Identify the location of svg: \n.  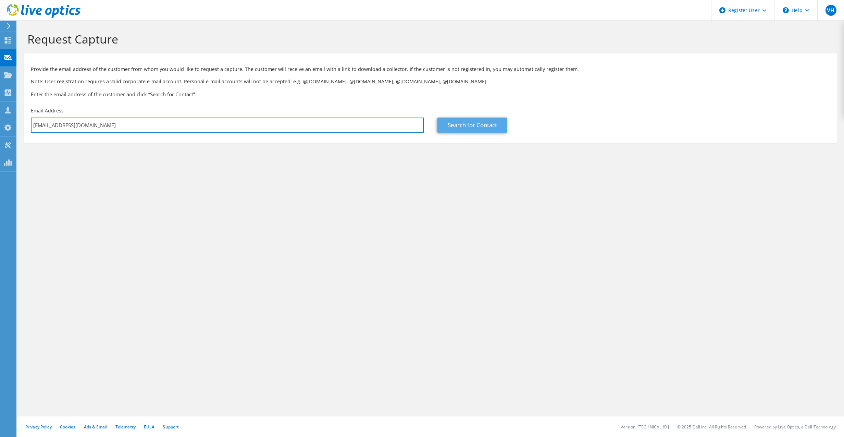
(786, 10).